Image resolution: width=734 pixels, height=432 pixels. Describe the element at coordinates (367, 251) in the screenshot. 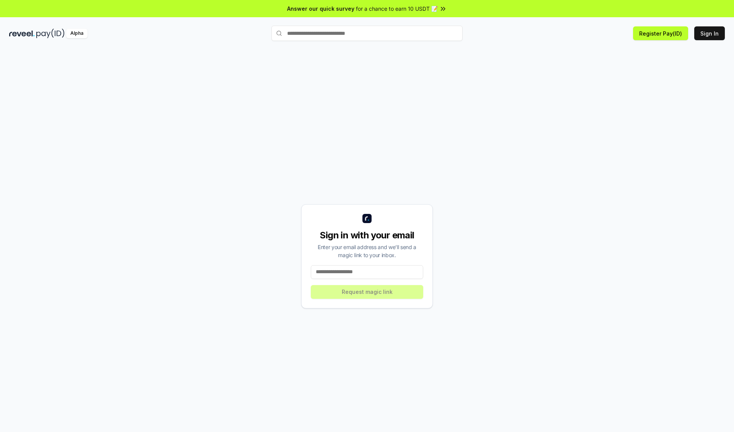

I see `div: Enter your email address and we’ll send a magic link to your inbox.` at that location.